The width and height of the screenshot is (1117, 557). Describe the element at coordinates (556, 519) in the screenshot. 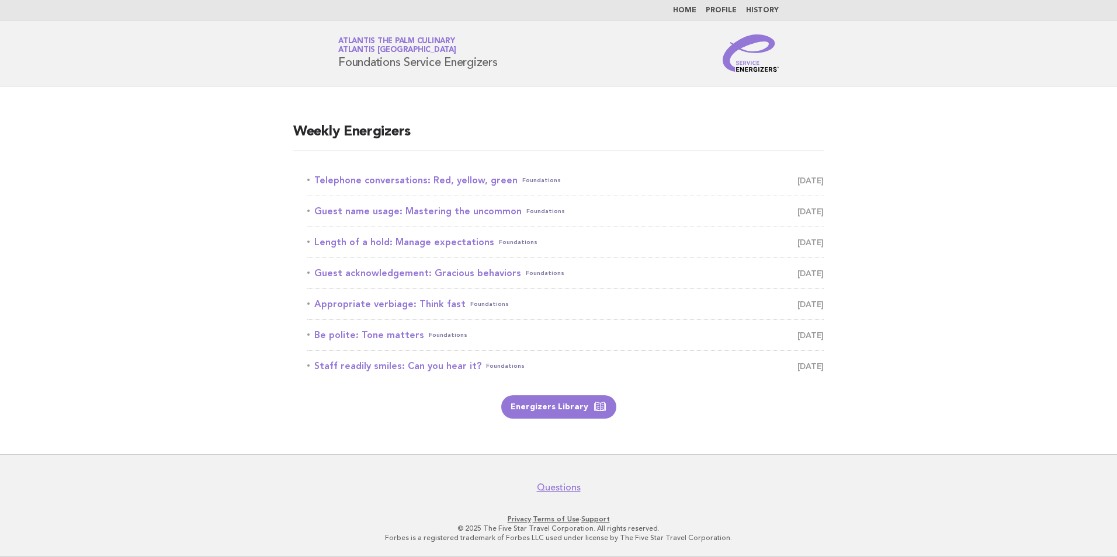

I see `a: Terms of Use` at that location.